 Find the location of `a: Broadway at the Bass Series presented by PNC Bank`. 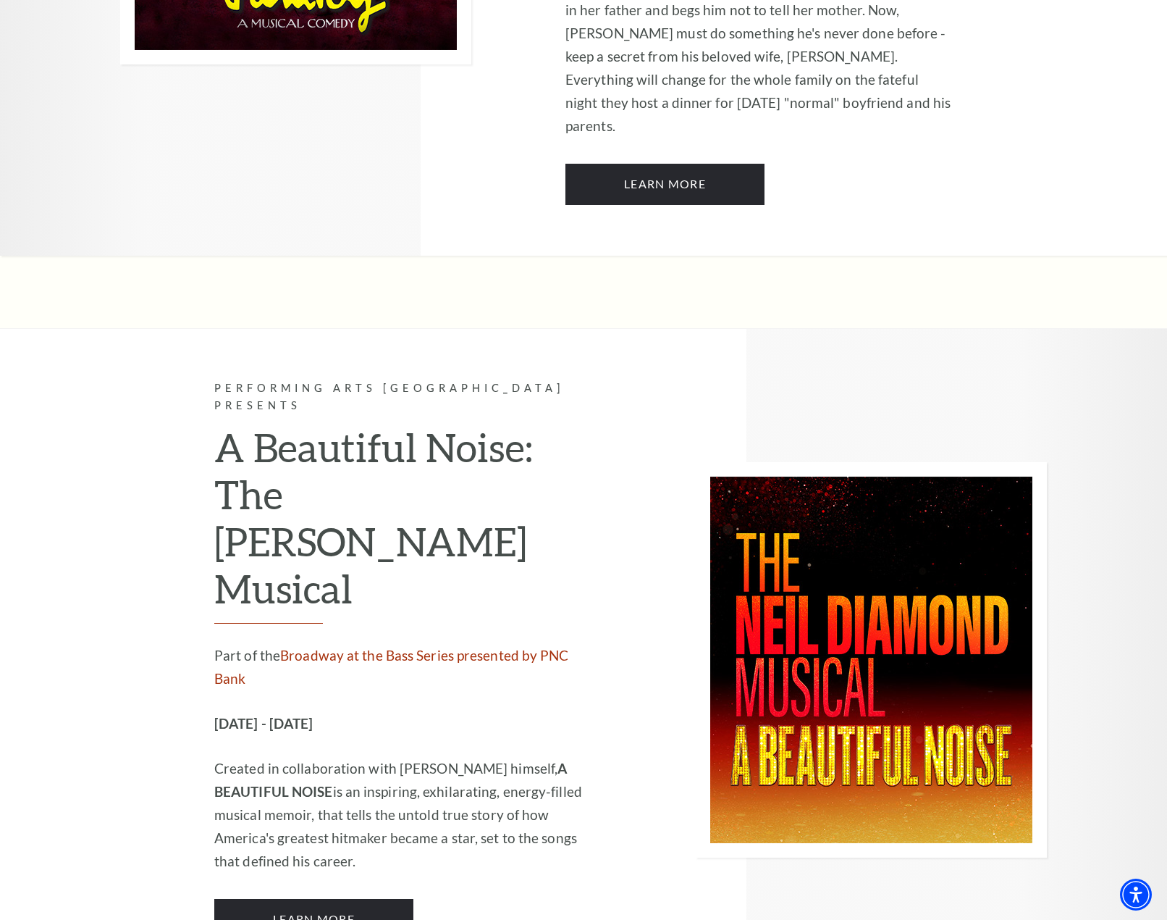

a: Broadway at the Bass Series presented by PNC Bank is located at coordinates (392, 666).